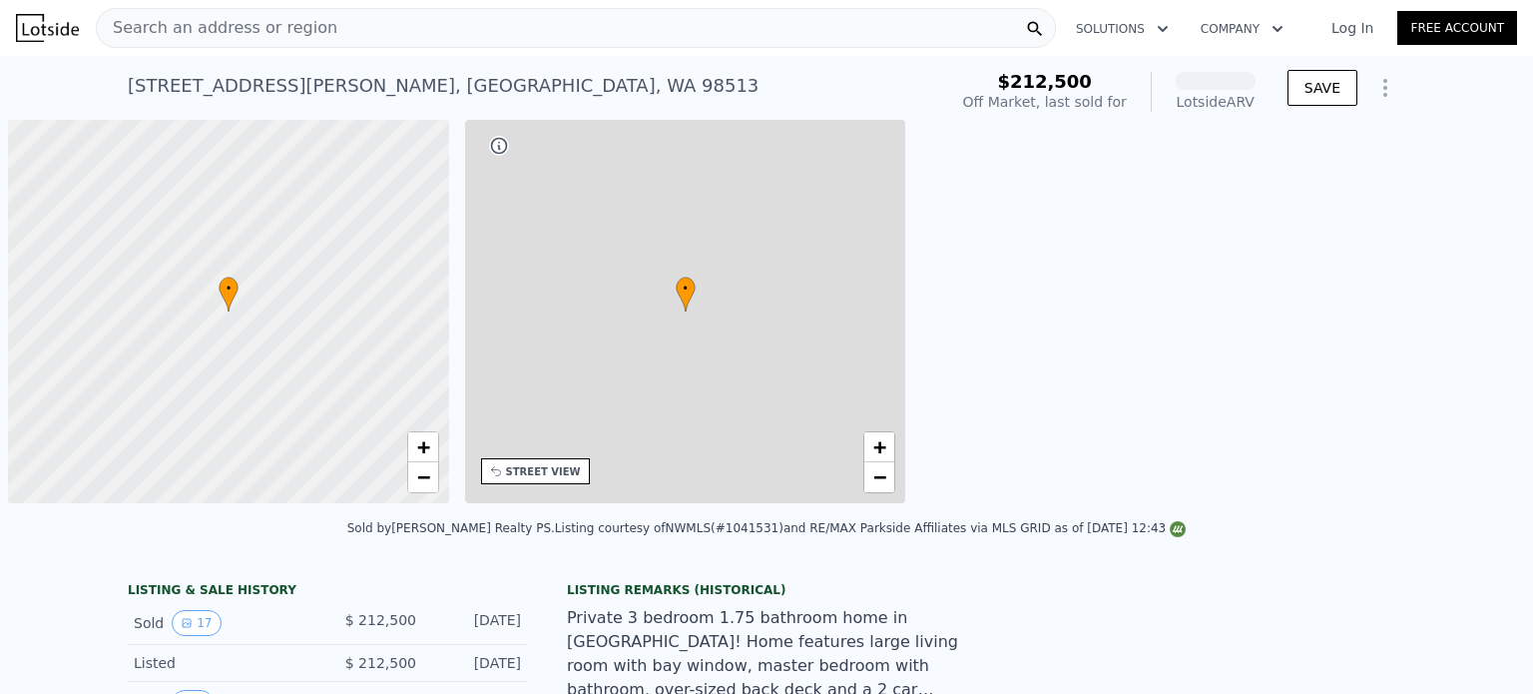 The width and height of the screenshot is (1533, 694). I want to click on button: View historical data, so click(196, 623).